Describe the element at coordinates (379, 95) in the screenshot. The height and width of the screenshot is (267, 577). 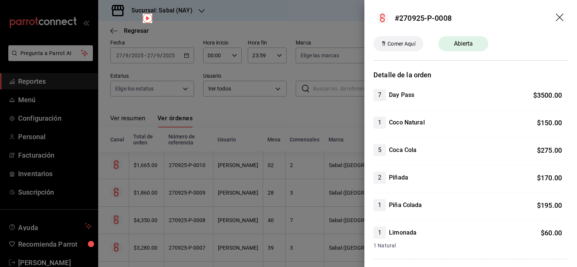
I see `span: 7` at that location.